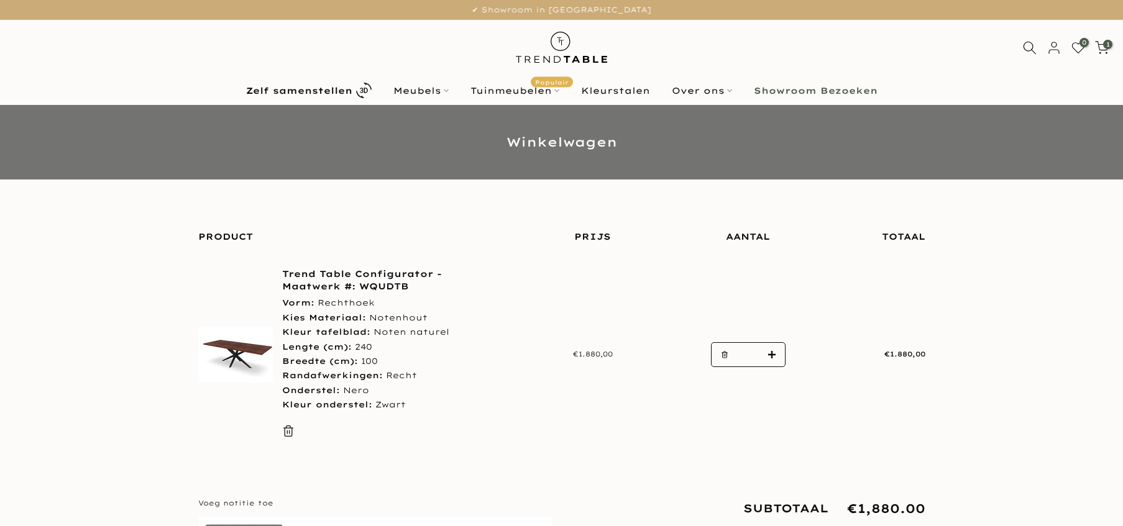 The width and height of the screenshot is (1123, 526). What do you see at coordinates (344, 237) in the screenshot?
I see `div: Product` at bounding box center [344, 237].